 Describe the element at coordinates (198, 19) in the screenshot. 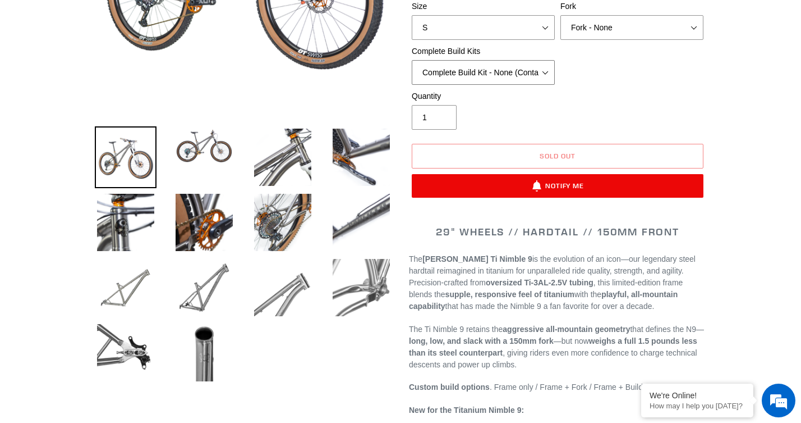

I see `div: Minimize live chat window` at that location.